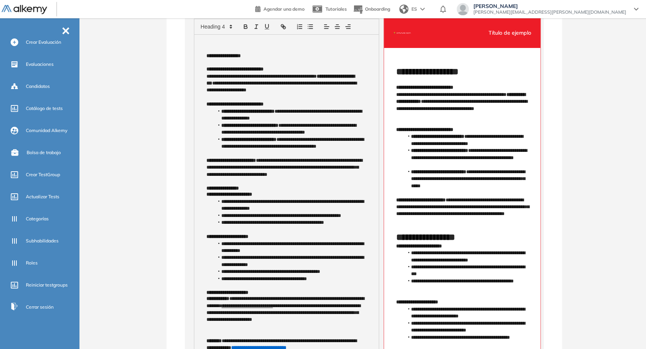 The height and width of the screenshot is (349, 646). I want to click on span: Reiniciar testgroups, so click(47, 285).